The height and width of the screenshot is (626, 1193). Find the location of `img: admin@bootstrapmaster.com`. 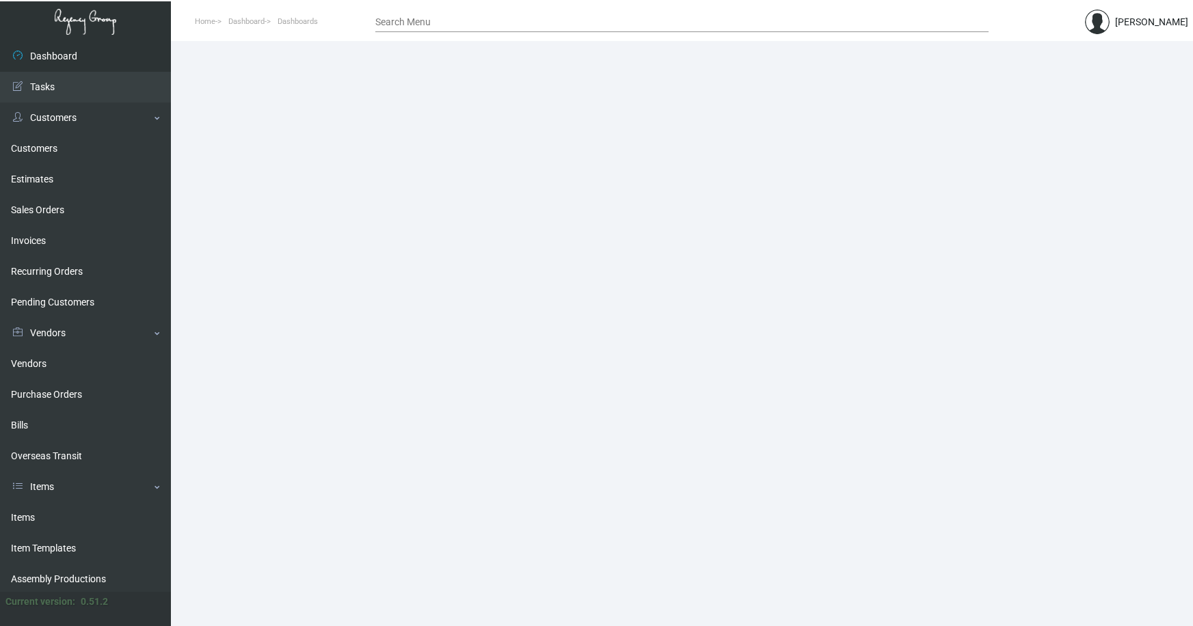

img: admin@bootstrapmaster.com is located at coordinates (1098, 22).